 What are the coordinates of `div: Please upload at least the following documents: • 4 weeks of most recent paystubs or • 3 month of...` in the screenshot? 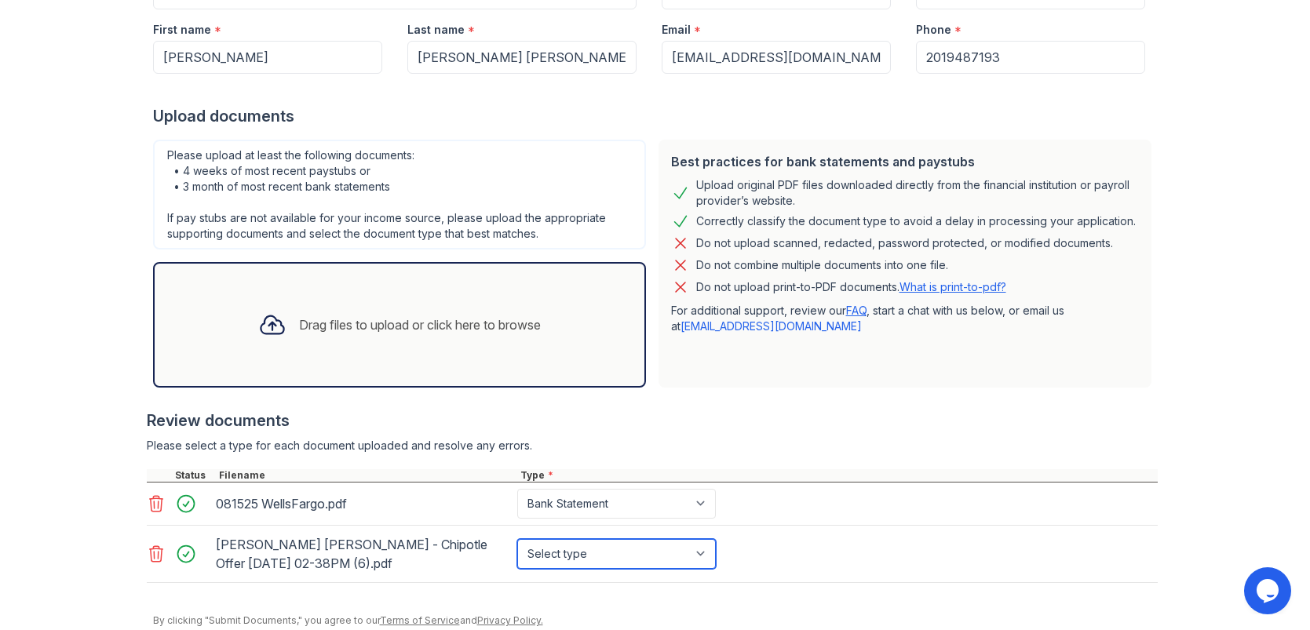 It's located at (400, 195).